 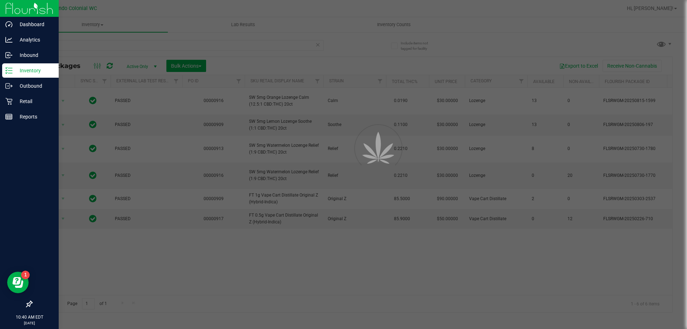 I want to click on p: Reports, so click(x=34, y=117).